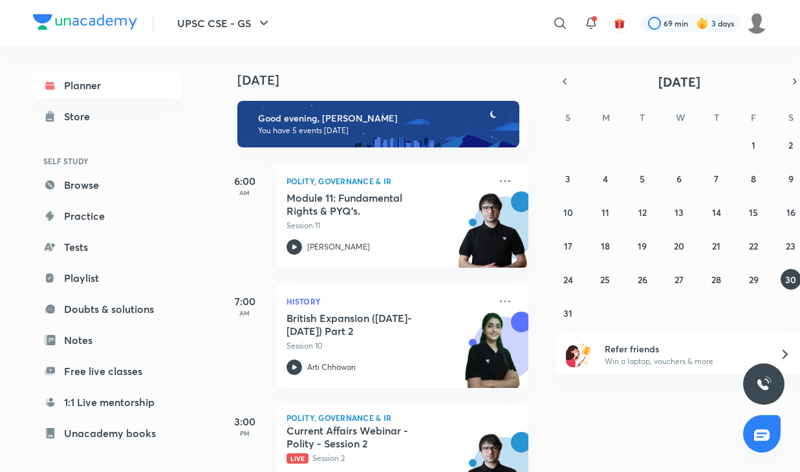 This screenshot has width=800, height=472. I want to click on abbr: Saturday, so click(791, 117).